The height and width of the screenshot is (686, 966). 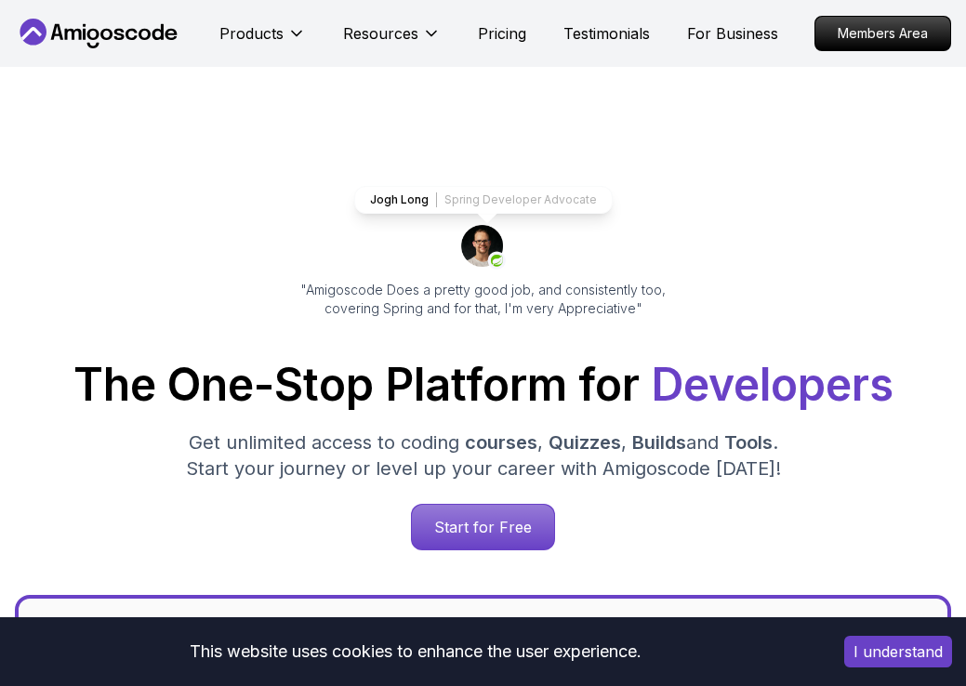 What do you see at coordinates (483, 299) in the screenshot?
I see `p: "Amigoscode Does a pretty good job, and consistently too, covering Spring and for that, I'm very ...` at bounding box center [483, 299].